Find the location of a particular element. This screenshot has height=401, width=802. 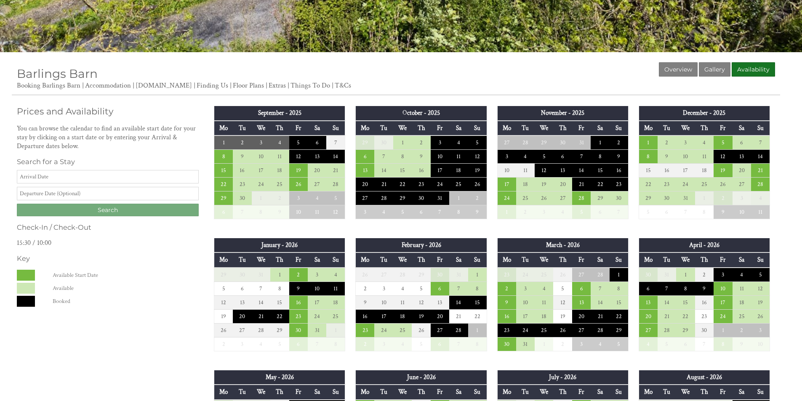

a: Prices and Availability is located at coordinates (108, 111).